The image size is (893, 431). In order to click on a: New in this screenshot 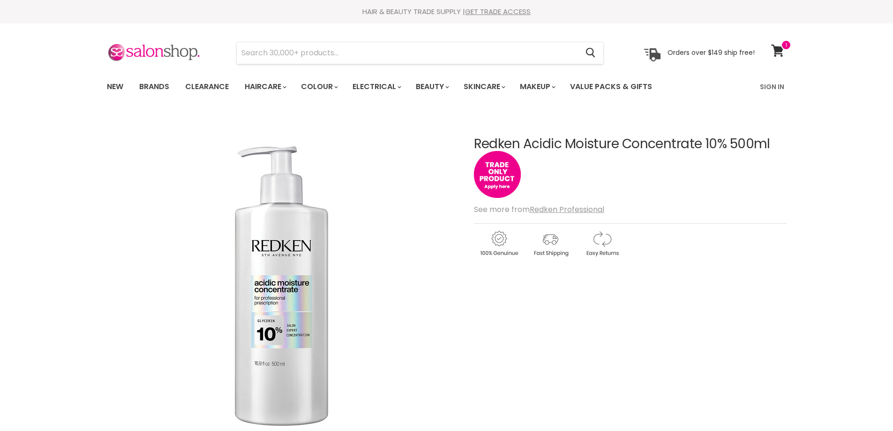, I will do `click(115, 87)`.